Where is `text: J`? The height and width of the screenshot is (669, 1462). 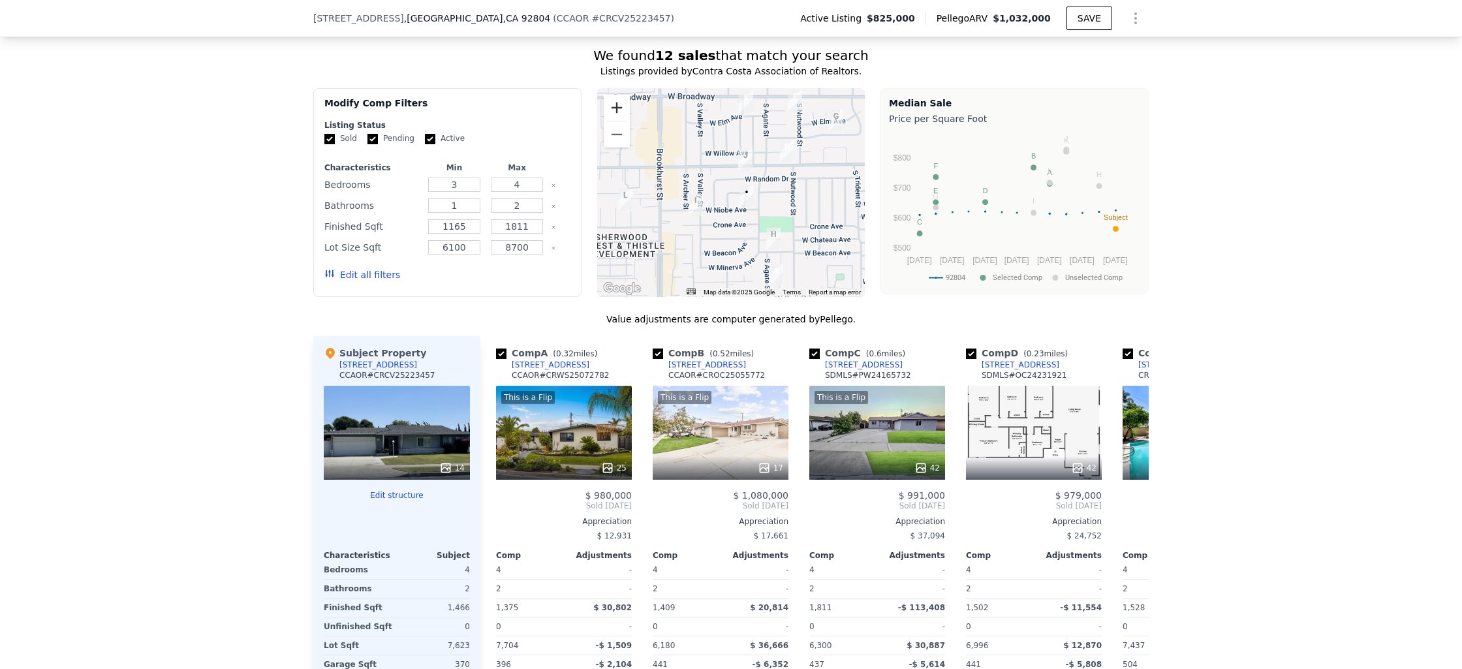
text: J is located at coordinates (1066, 138).